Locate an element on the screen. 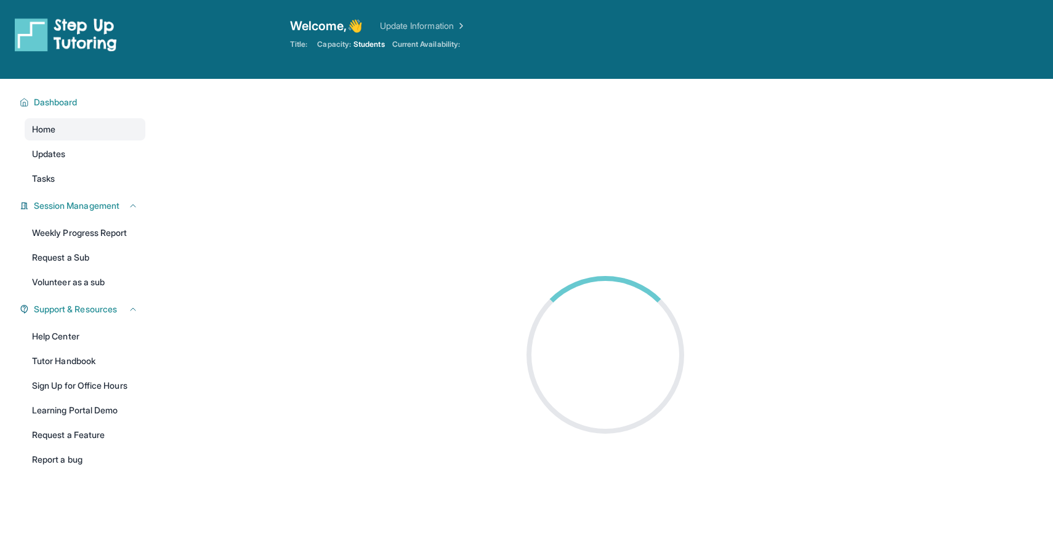 The height and width of the screenshot is (552, 1053). img: logo is located at coordinates (66, 34).